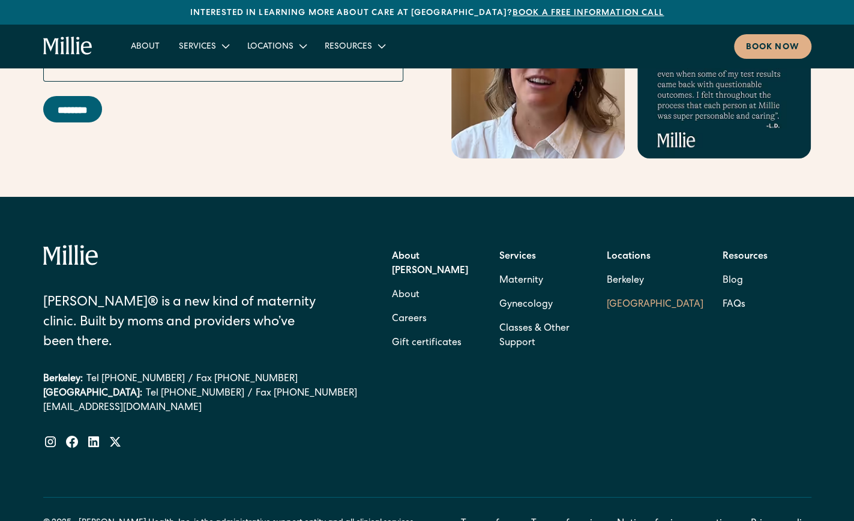 The image size is (854, 521). I want to click on a: Gynecology, so click(526, 305).